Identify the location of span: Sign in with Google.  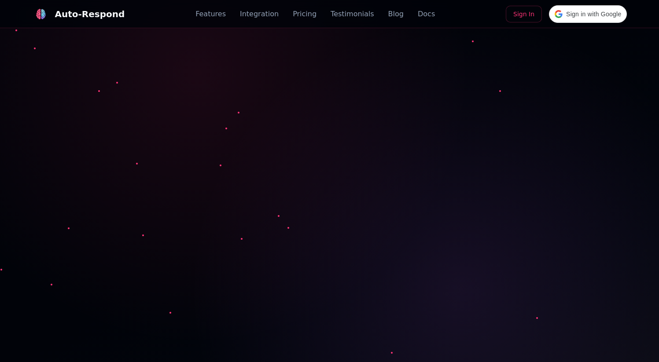
(593, 14).